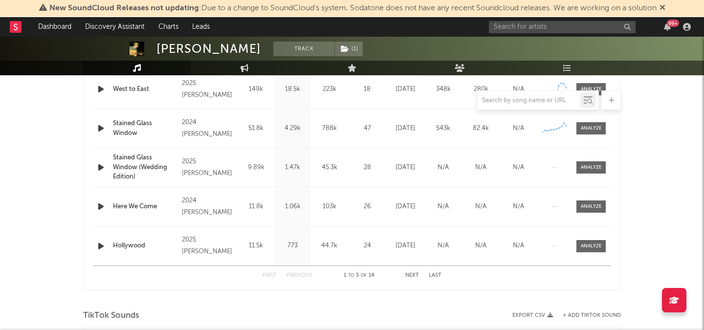 The height and width of the screenshot is (330, 704). What do you see at coordinates (292, 168) in the screenshot?
I see `div: 1.47k` at bounding box center [292, 168].